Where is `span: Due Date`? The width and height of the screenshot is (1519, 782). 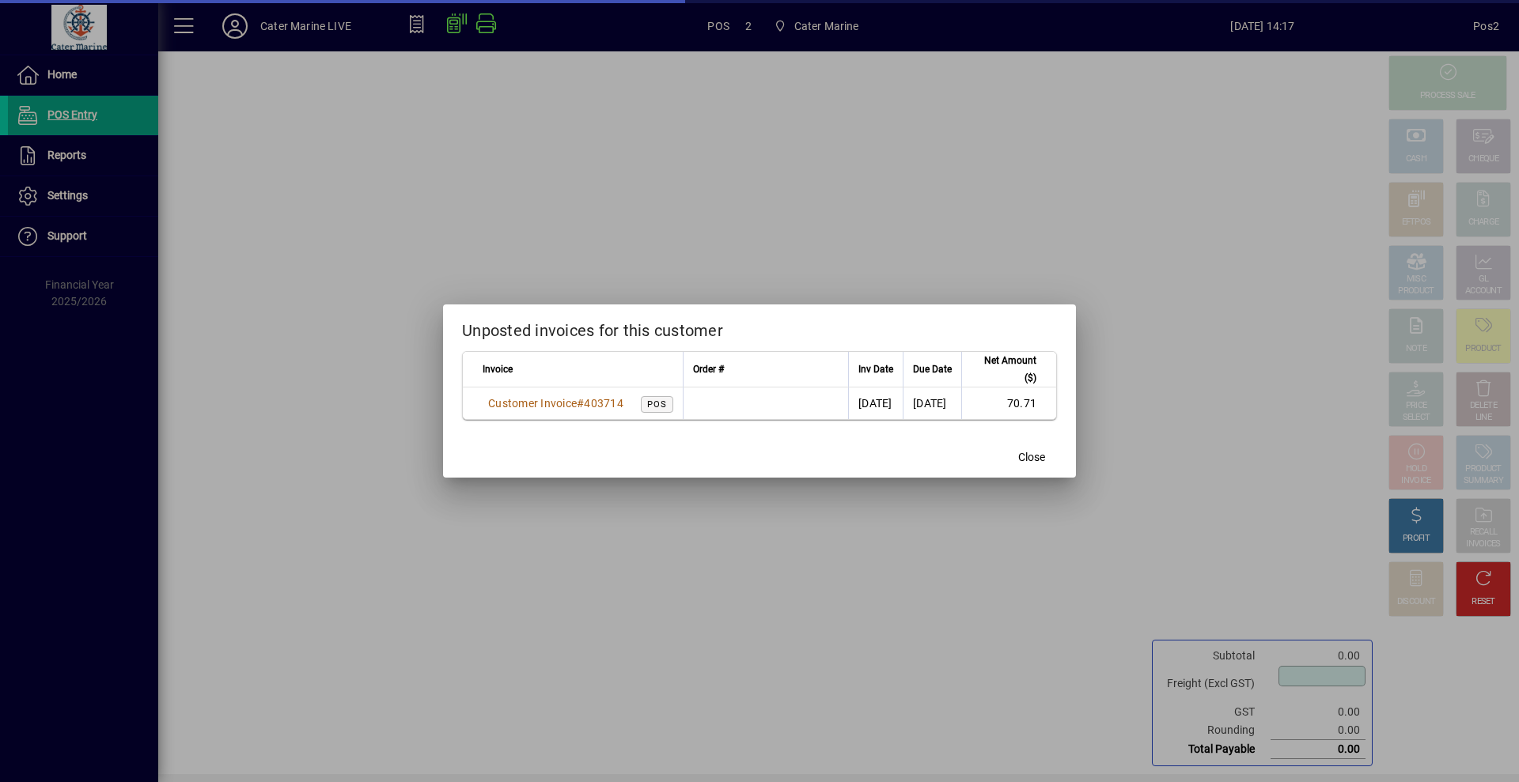 span: Due Date is located at coordinates (932, 369).